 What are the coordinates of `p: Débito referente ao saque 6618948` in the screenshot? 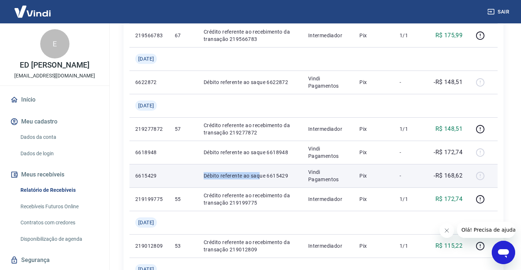 It's located at (250, 153).